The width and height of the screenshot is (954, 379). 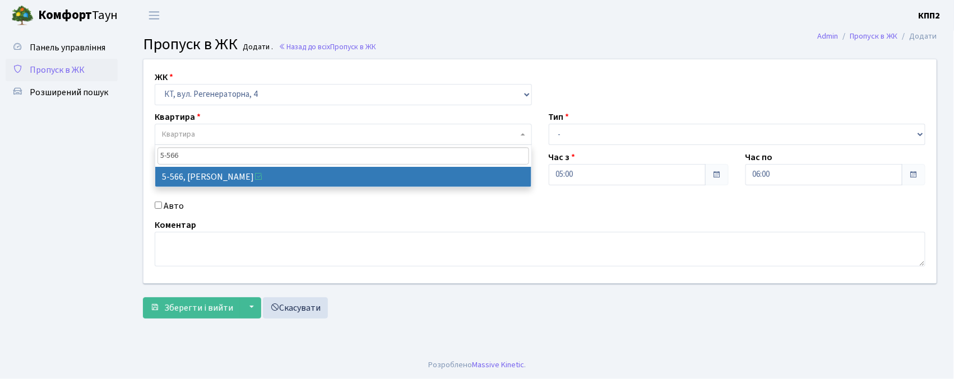 I want to click on b: КПП2, so click(x=929, y=16).